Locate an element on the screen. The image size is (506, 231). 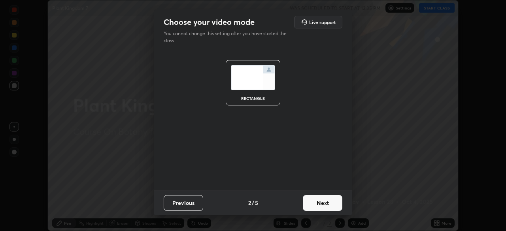
div: rectangle is located at coordinates (253, 98).